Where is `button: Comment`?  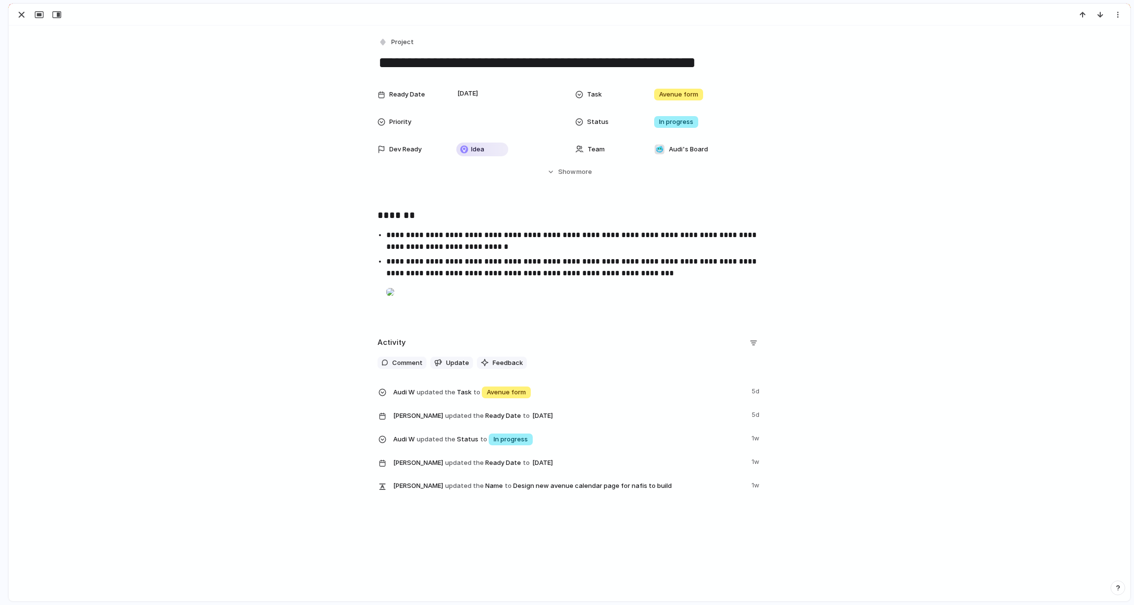 button: Comment is located at coordinates (402, 363).